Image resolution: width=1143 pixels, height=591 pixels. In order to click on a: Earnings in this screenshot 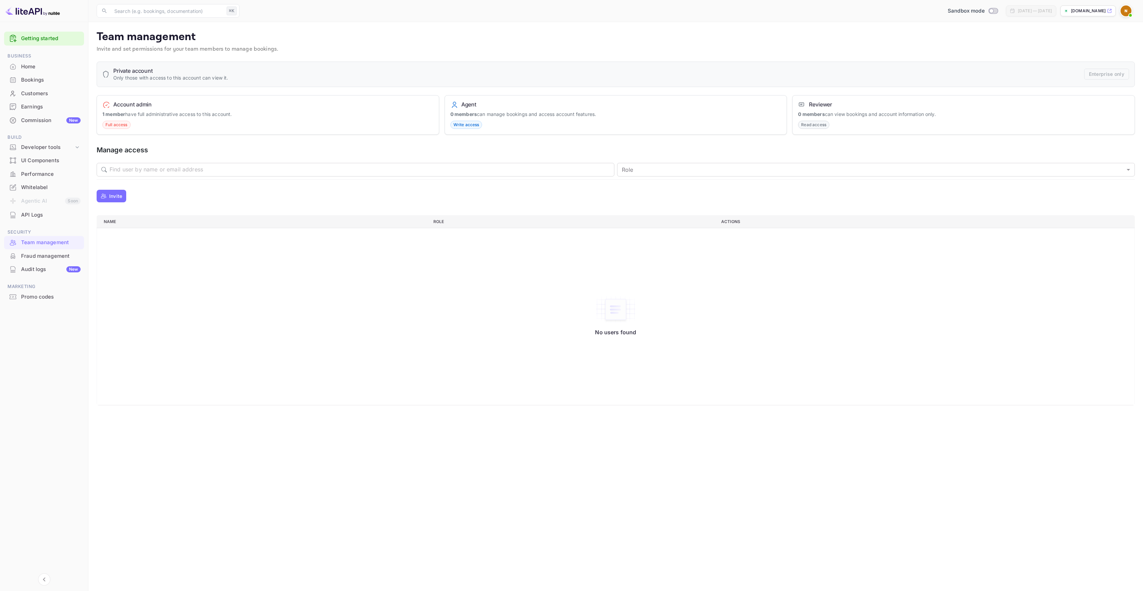, I will do `click(44, 107)`.